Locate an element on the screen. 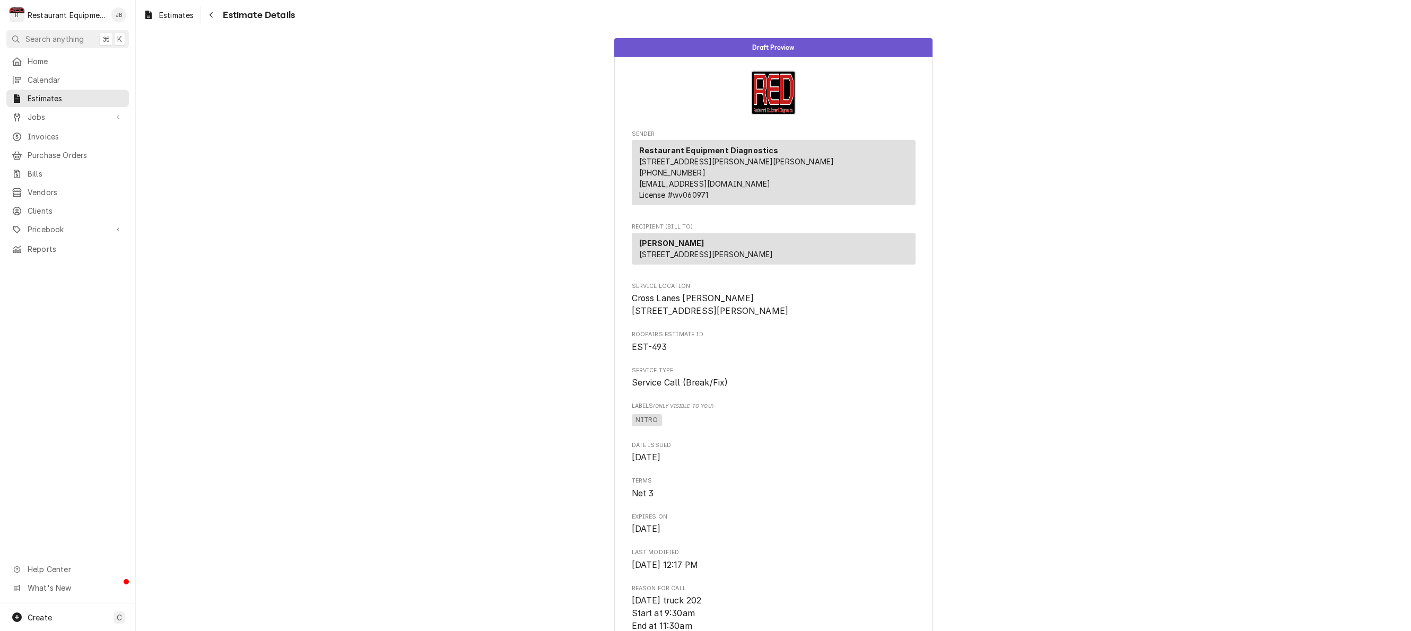  a: Go to What's New is located at coordinates (67, 588).